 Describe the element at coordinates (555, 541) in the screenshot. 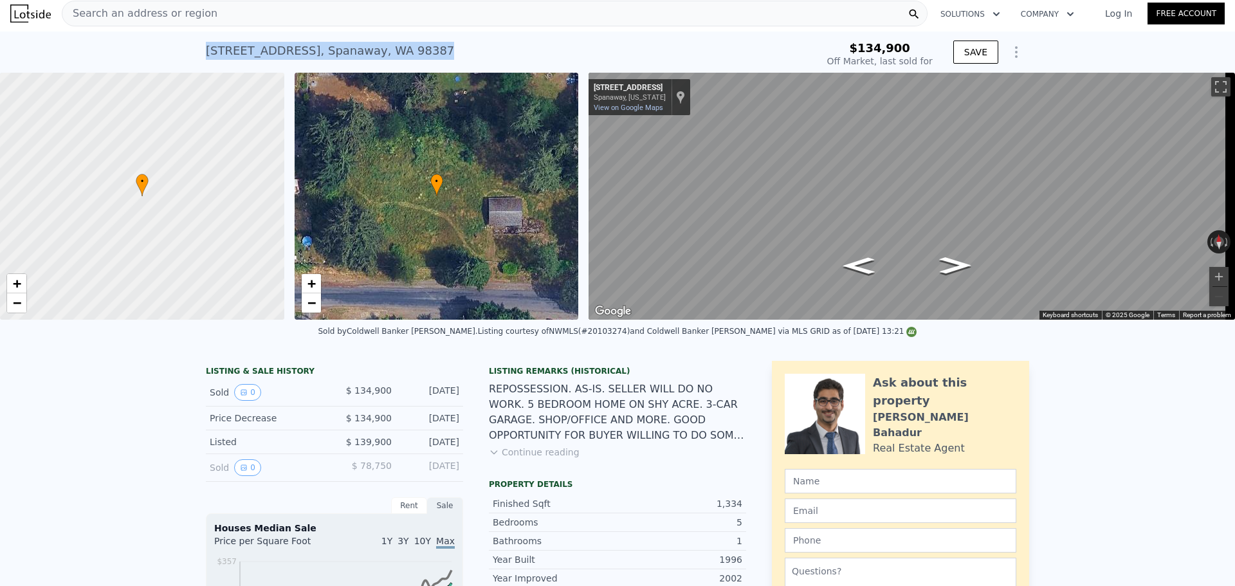

I see `div: Bathrooms` at that location.